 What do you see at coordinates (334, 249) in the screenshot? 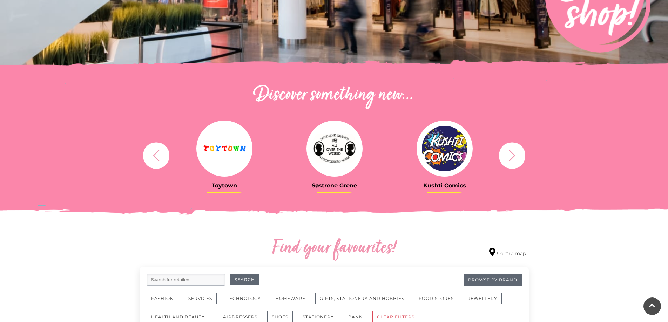
I see `h2: Find your favourites!` at bounding box center [334, 249].